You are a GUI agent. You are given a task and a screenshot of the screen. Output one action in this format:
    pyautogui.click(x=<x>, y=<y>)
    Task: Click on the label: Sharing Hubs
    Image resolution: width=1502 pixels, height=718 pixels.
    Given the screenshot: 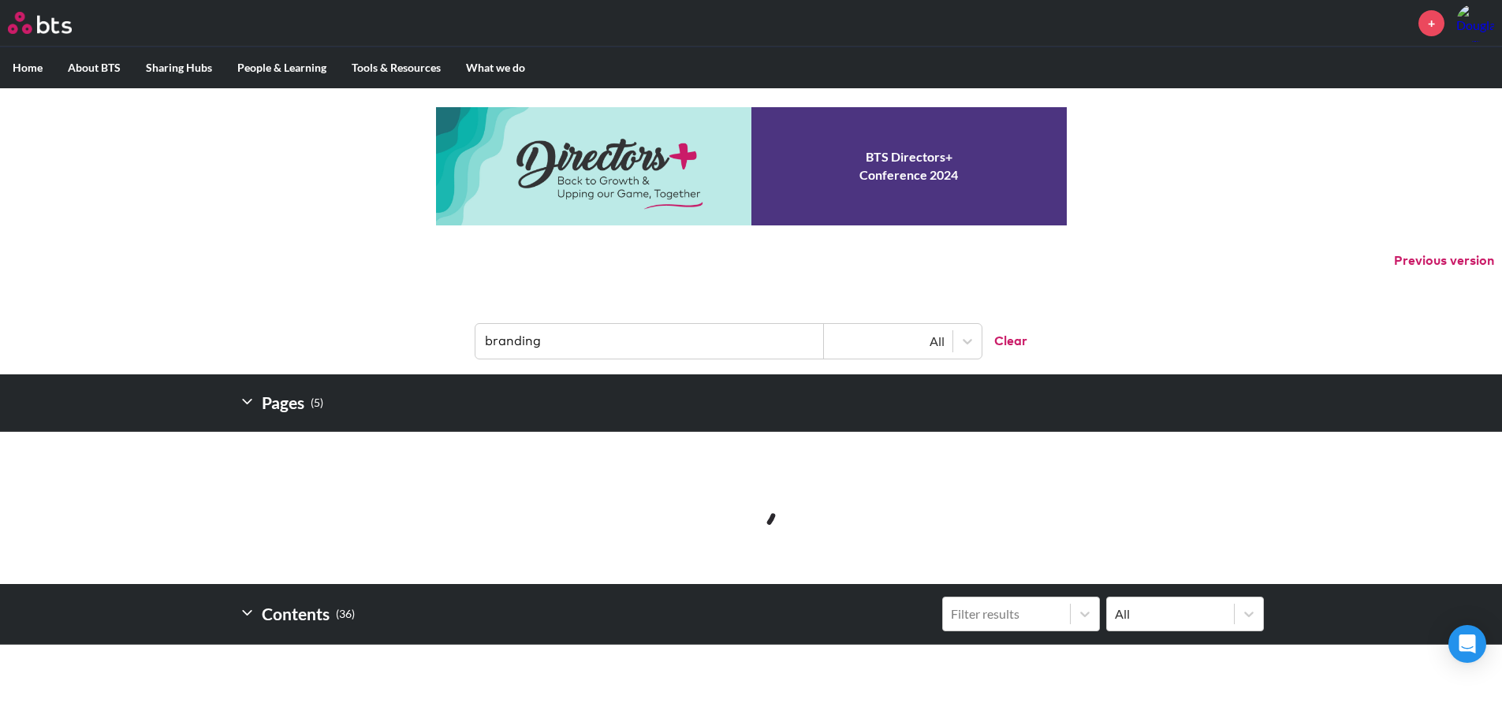 What is the action you would take?
    pyautogui.click(x=179, y=68)
    